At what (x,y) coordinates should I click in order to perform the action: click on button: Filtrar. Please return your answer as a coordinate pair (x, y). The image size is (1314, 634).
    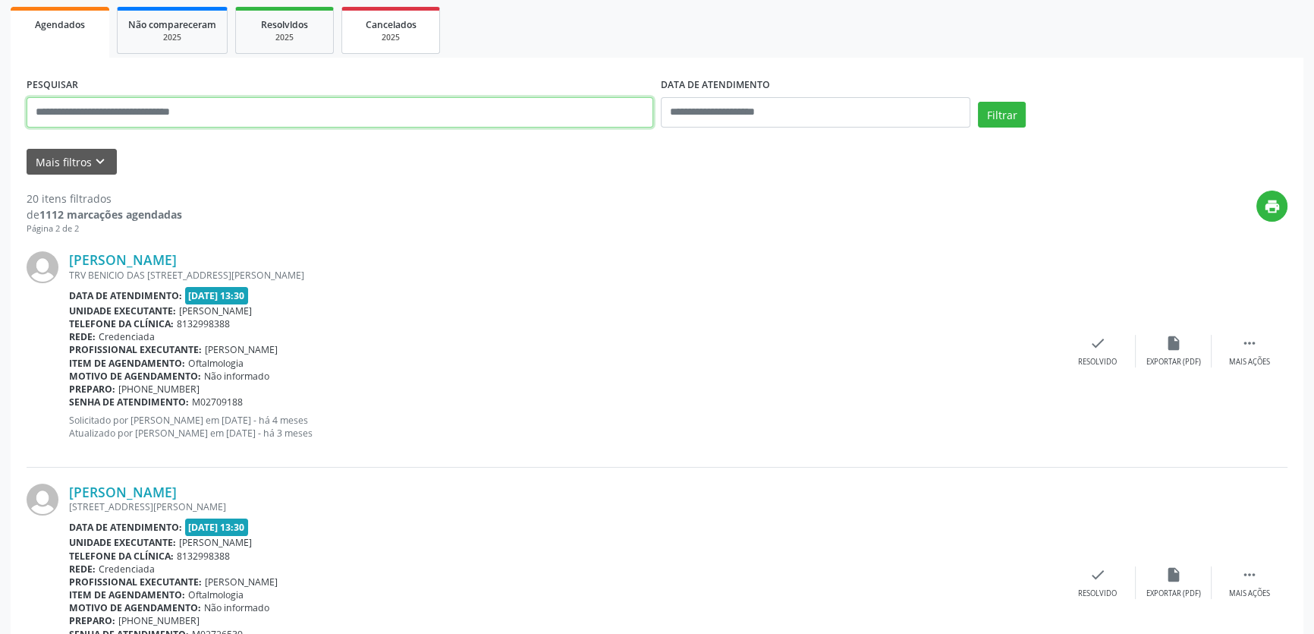
    Looking at the image, I should click on (1001, 115).